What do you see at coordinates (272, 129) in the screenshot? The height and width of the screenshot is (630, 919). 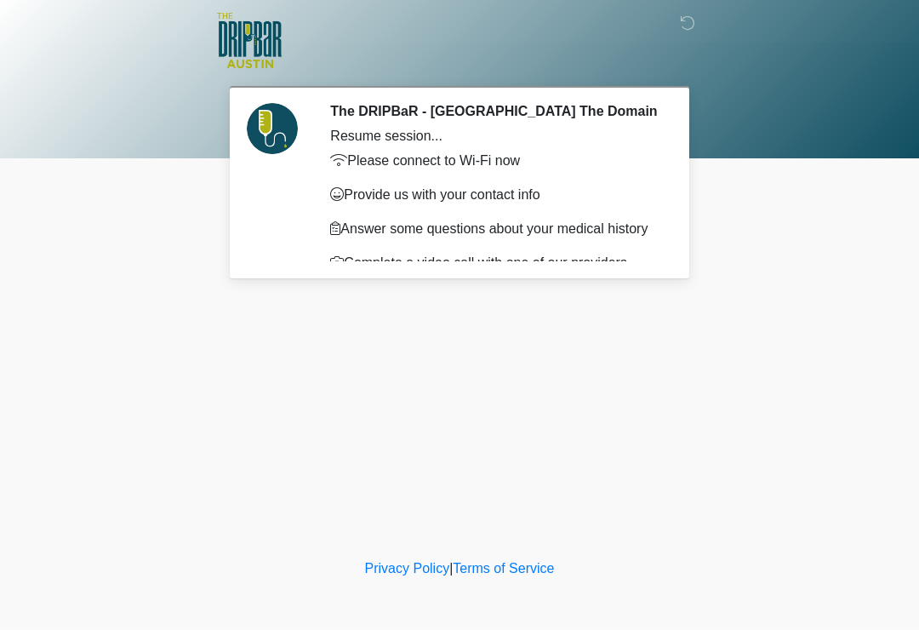 I see `img: Agent Avatar` at bounding box center [272, 129].